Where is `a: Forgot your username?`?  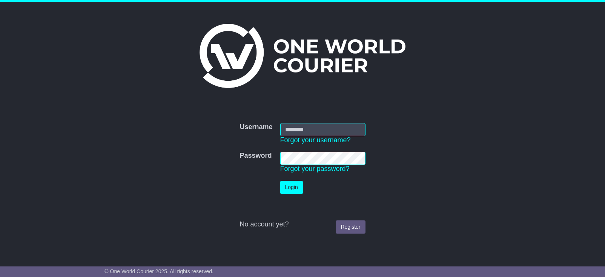 a: Forgot your username? is located at coordinates (316, 140).